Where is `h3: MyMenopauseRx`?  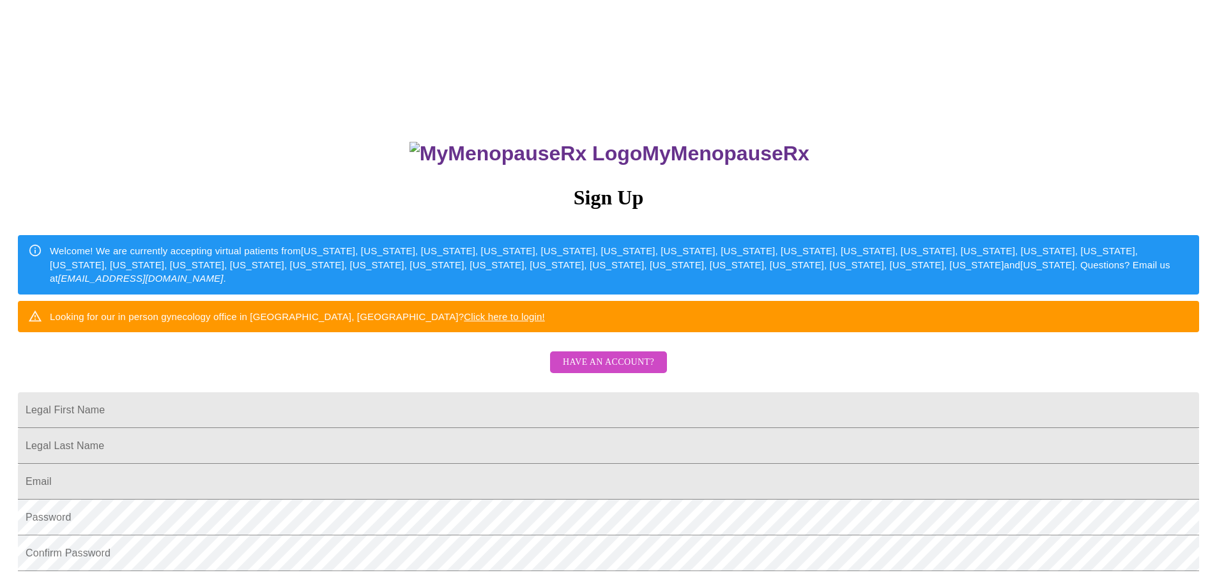 h3: MyMenopauseRx is located at coordinates (609, 153).